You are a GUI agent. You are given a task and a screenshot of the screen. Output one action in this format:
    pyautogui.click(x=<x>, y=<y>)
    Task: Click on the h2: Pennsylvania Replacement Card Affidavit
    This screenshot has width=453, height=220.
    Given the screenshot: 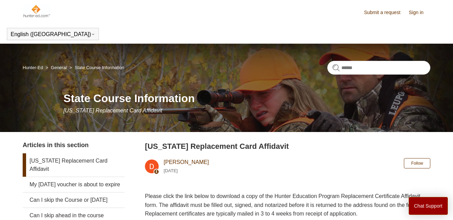 What is the action you would take?
    pyautogui.click(x=287, y=146)
    